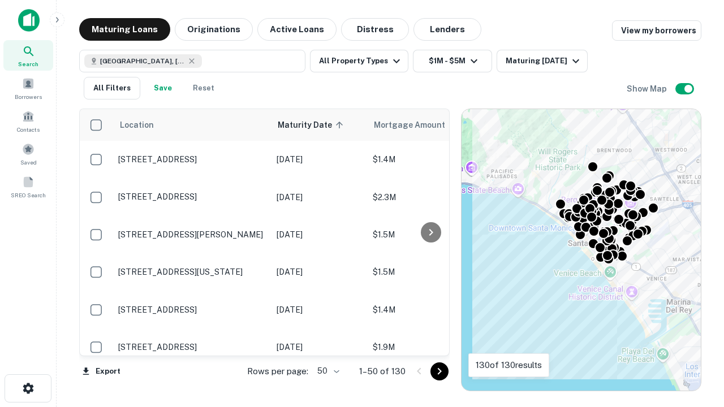 This screenshot has height=407, width=724. What do you see at coordinates (28, 154) in the screenshot?
I see `div: Saved` at bounding box center [28, 154].